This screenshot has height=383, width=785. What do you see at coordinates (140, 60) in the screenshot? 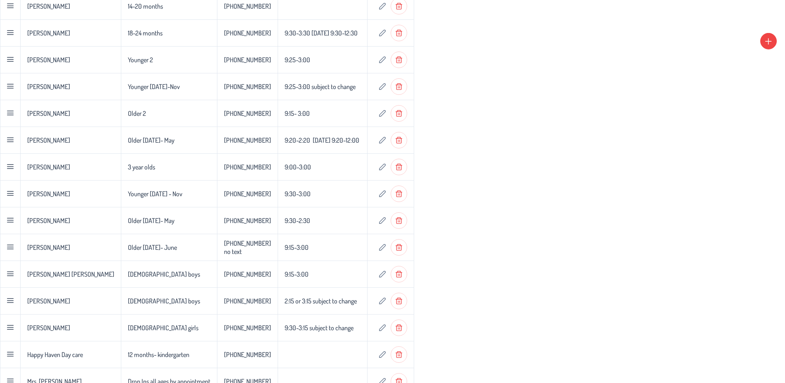
I see `p-celleditor: Younger 2` at bounding box center [140, 60].